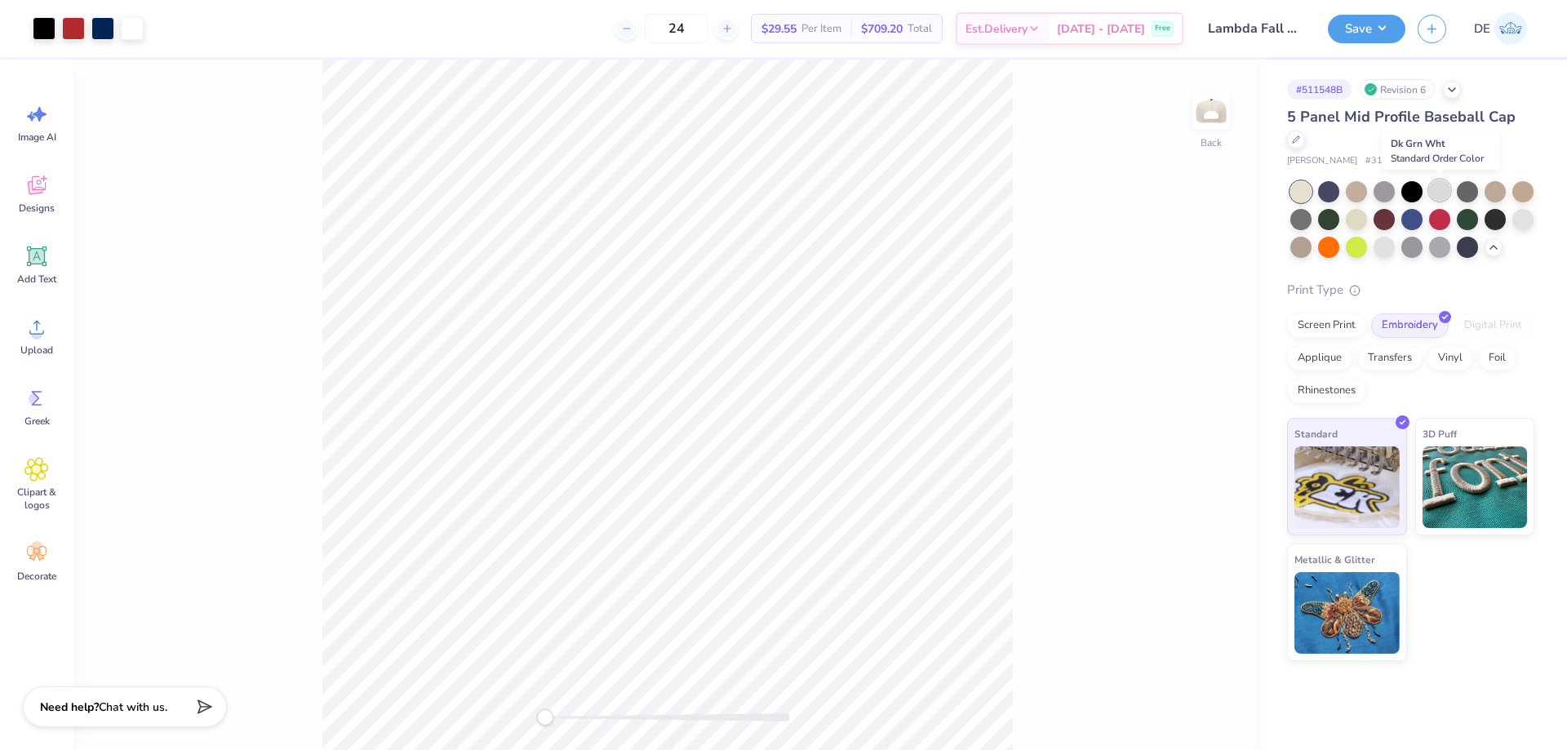 The image size is (1567, 750). What do you see at coordinates (1390, 358) in the screenshot?
I see `div: Transfers` at bounding box center [1390, 358].